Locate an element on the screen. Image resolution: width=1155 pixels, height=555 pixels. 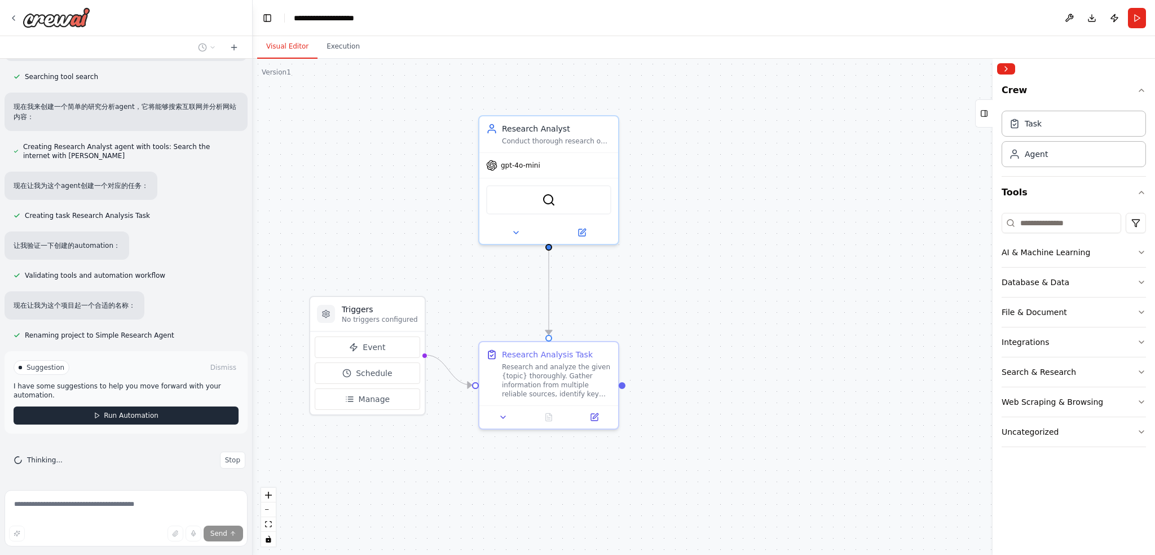
div: React Flow controls is located at coordinates (269, 517).